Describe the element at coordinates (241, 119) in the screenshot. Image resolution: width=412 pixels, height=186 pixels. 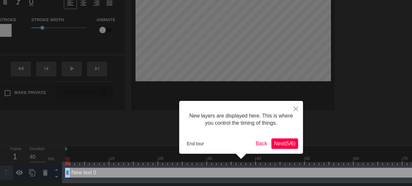
I see `div: New layers are displayed here. This is where you control the timing of things.` at that location.